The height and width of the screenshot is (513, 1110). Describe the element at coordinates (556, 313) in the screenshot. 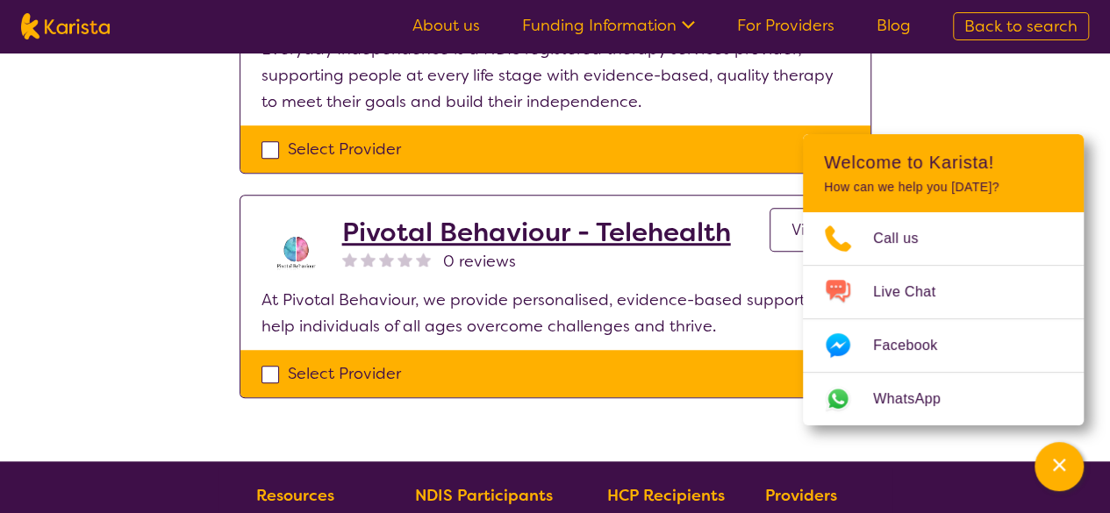

I see `p: At Pivotal Behaviour, we provide personalised, evidence-based support to help individuals of all ...` at that location.